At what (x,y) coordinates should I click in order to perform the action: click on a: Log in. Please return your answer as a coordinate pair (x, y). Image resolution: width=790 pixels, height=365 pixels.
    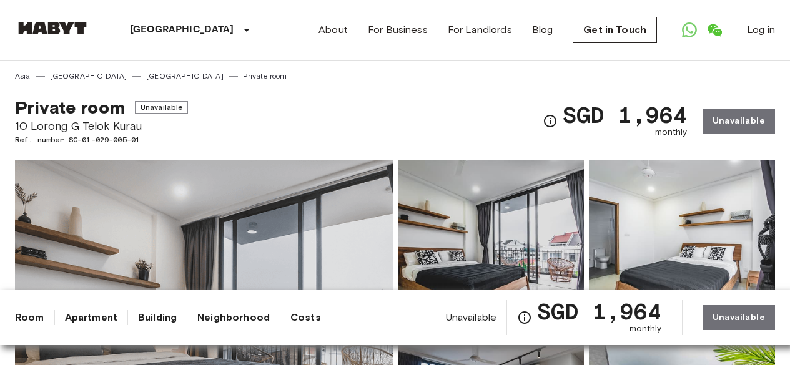
    Looking at the image, I should click on (761, 30).